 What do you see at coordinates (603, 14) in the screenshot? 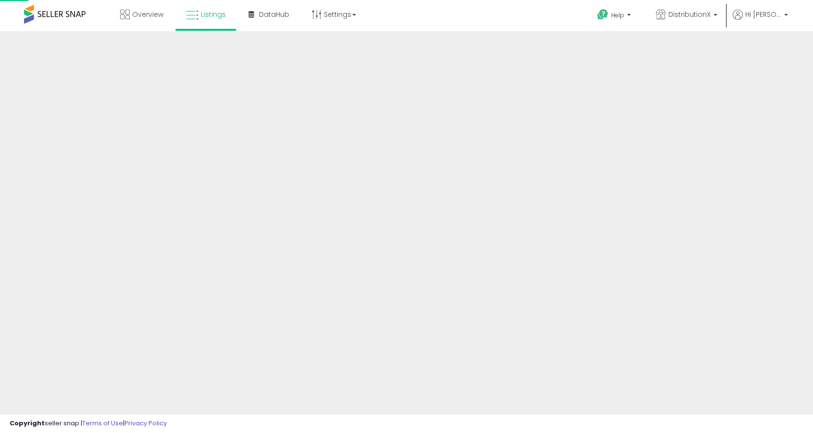
I see `i: Get Help` at bounding box center [603, 14].